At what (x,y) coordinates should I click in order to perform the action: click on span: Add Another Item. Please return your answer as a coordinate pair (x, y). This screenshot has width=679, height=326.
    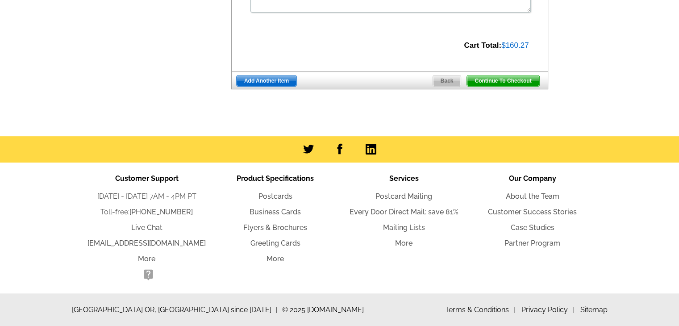
    Looking at the image, I should click on (266, 81).